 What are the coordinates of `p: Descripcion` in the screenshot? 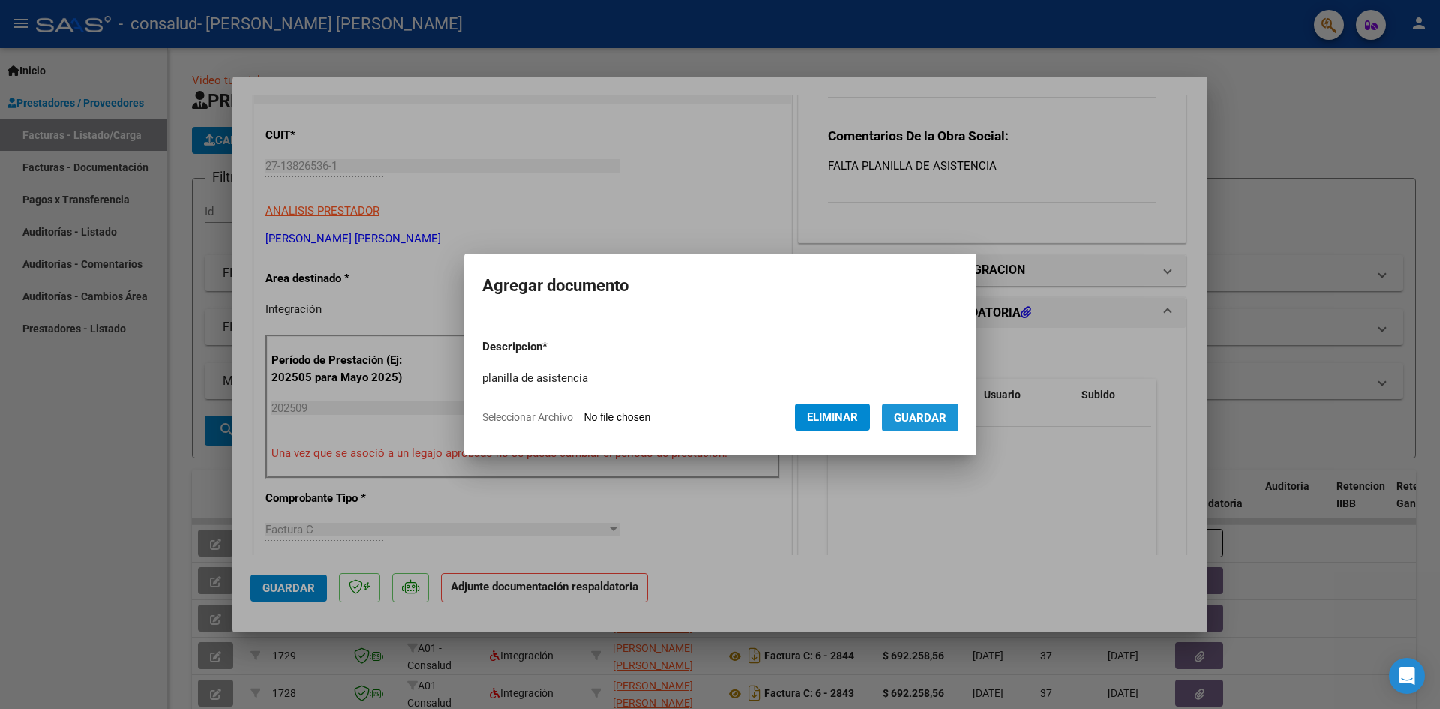 It's located at (554, 347).